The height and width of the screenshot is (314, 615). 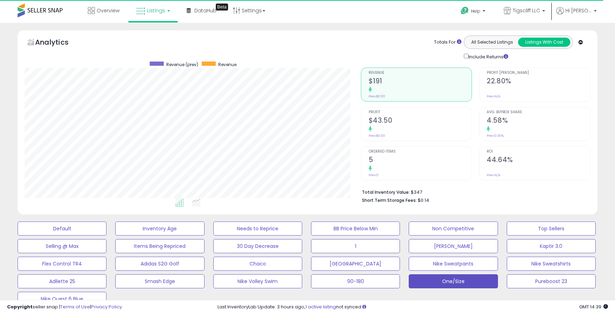 I want to click on h2: 4.58%, so click(x=539, y=121).